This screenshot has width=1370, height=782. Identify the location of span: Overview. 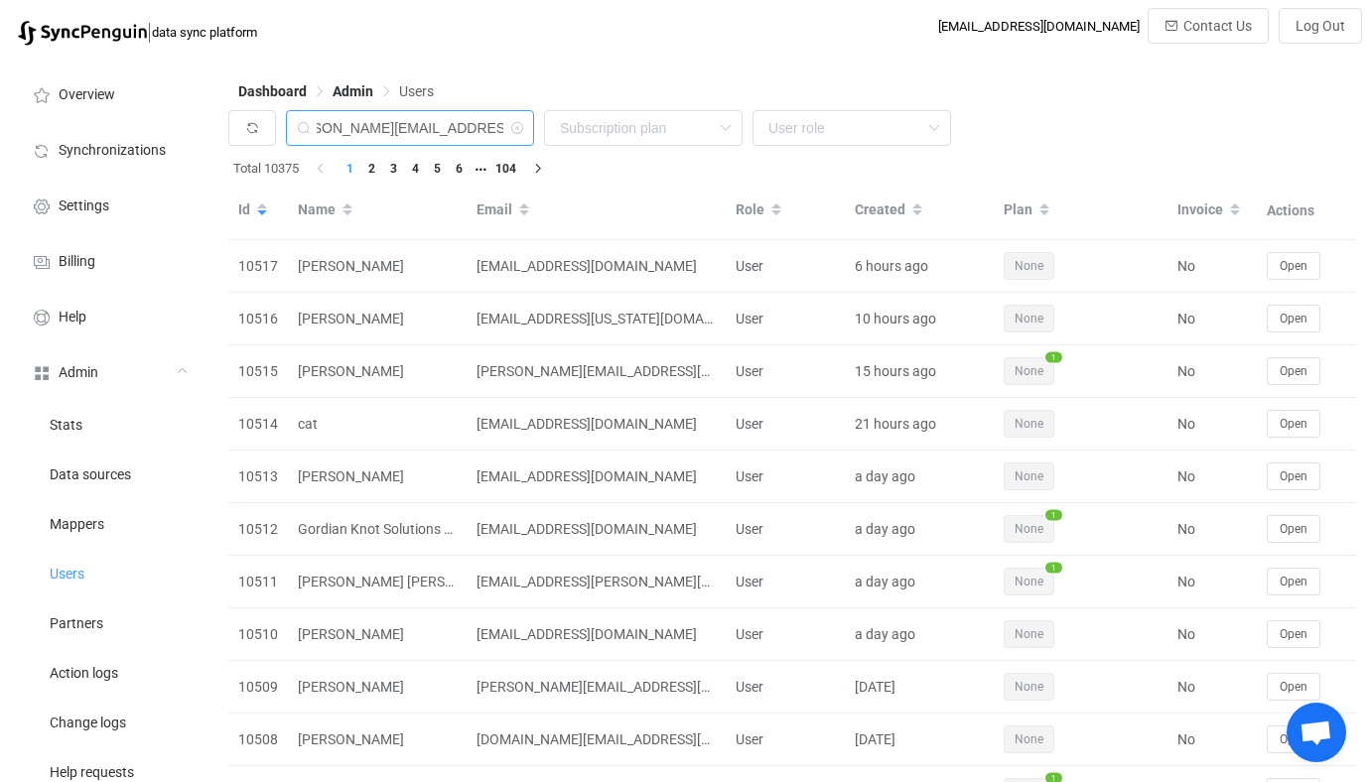
(86, 95).